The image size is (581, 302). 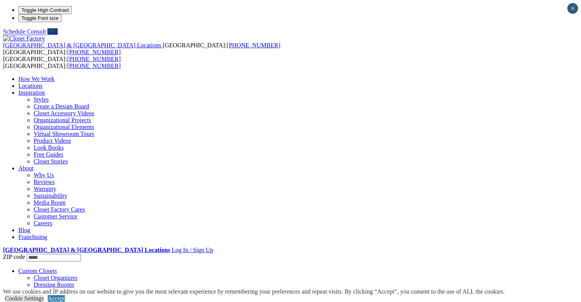 What do you see at coordinates (61, 106) in the screenshot?
I see `a: Create a Design Board` at bounding box center [61, 106].